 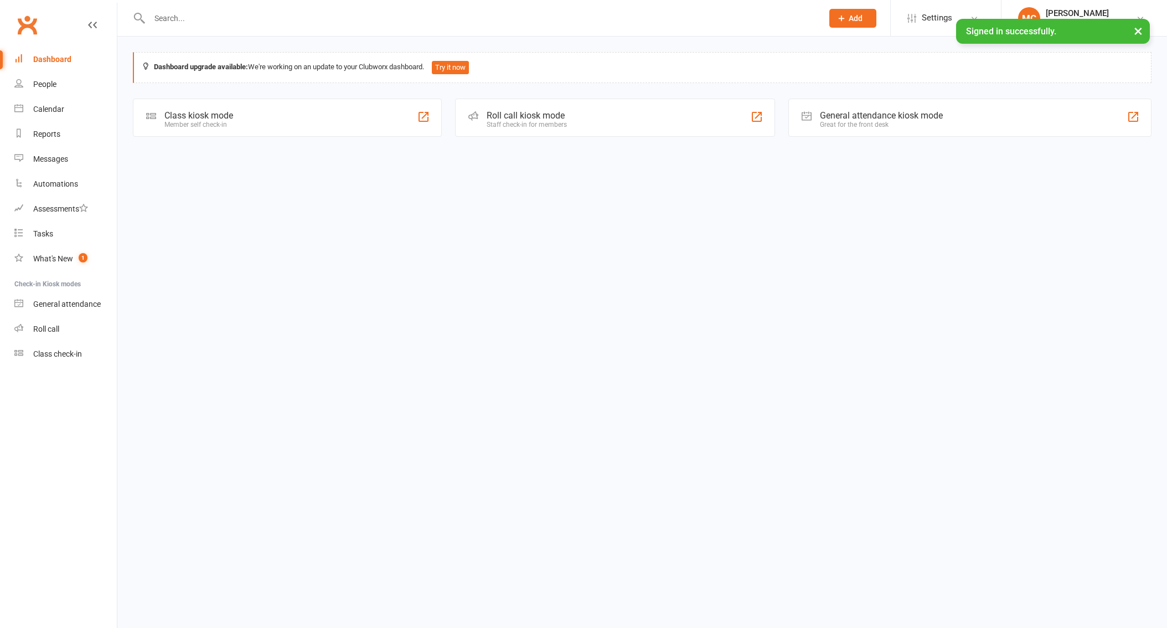 What do you see at coordinates (882, 125) in the screenshot?
I see `div: Great for the front desk` at bounding box center [882, 125].